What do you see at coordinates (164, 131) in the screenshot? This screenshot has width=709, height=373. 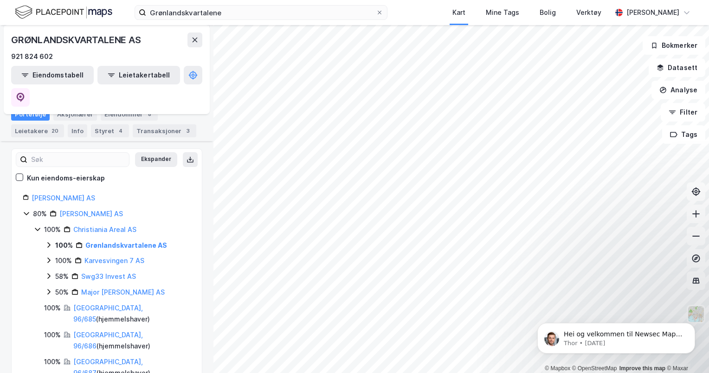 I see `div: Transaksjoner` at bounding box center [164, 131].